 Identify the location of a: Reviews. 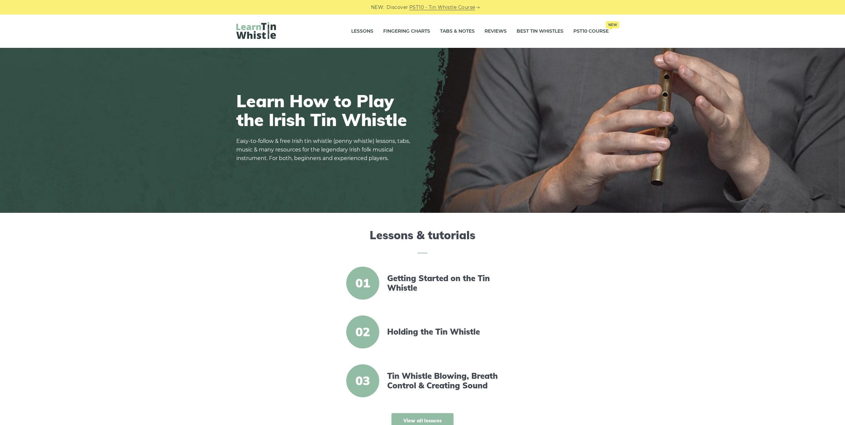
(495, 31).